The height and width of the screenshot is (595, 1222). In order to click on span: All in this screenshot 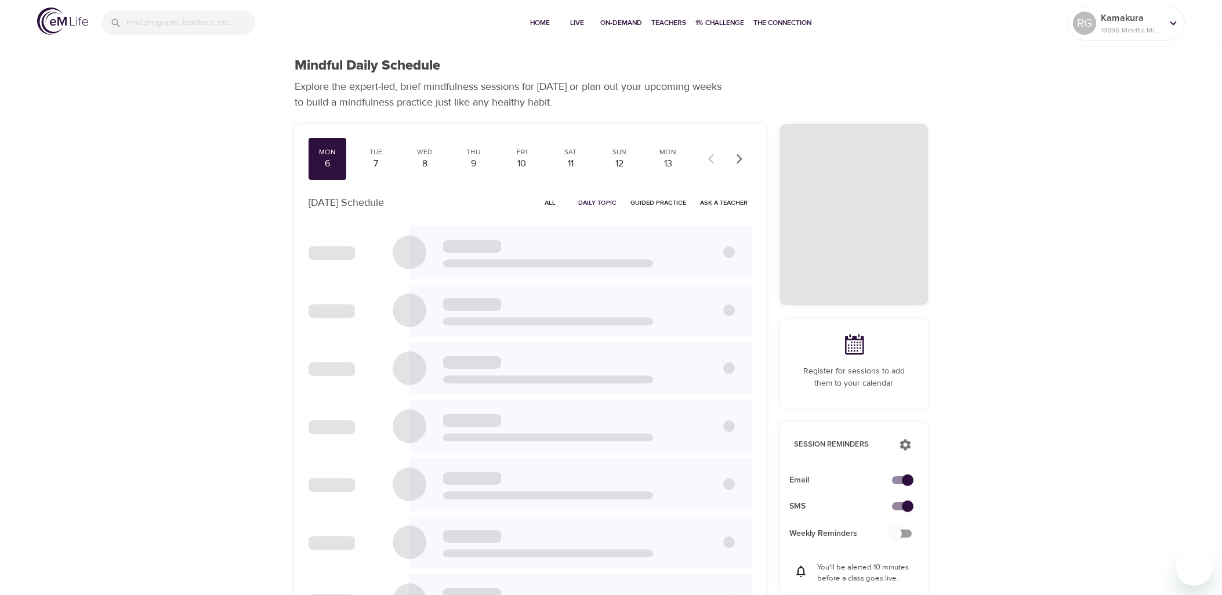, I will do `click(550, 202)`.